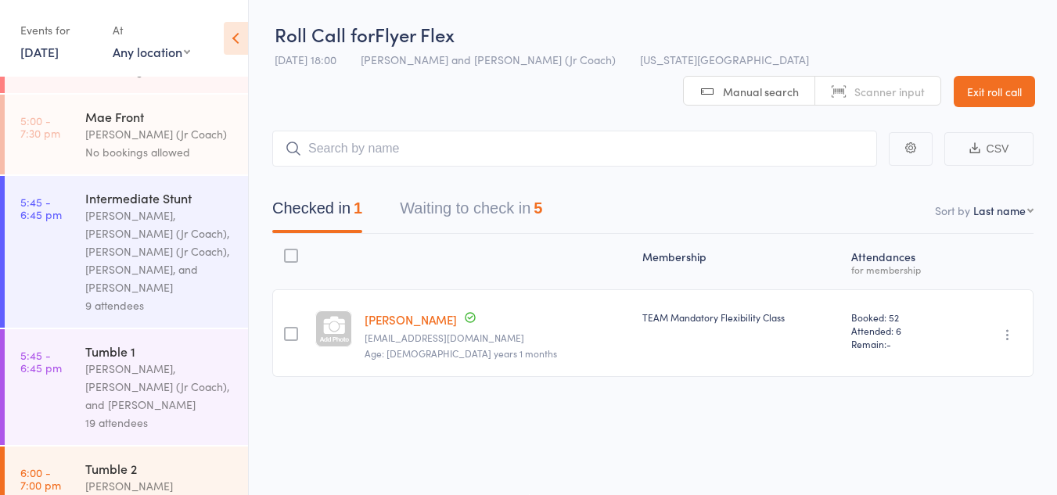  I want to click on button: Checked in1, so click(317, 212).